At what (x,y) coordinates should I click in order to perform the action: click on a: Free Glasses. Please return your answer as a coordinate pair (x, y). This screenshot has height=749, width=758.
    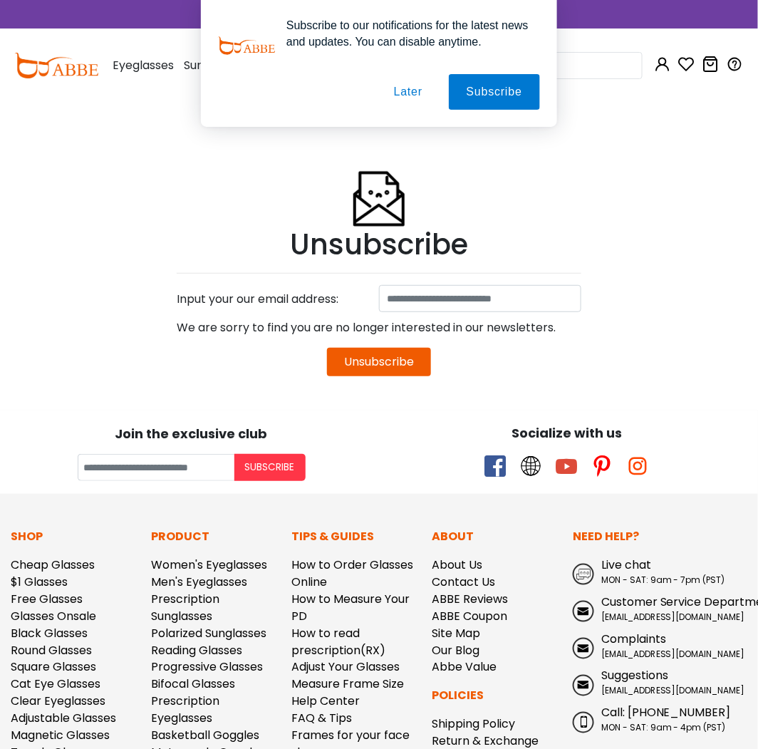
    Looking at the image, I should click on (46, 599).